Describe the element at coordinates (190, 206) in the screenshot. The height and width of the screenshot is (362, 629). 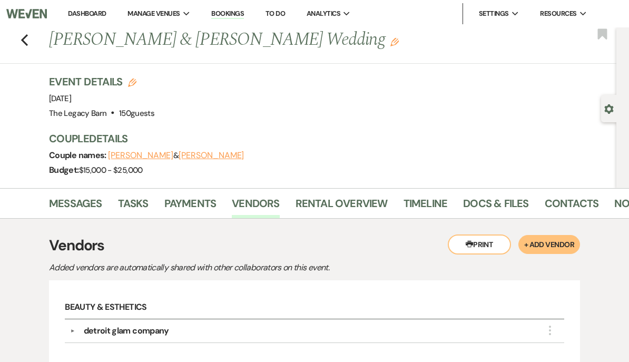
I see `a: Payments` at that location.